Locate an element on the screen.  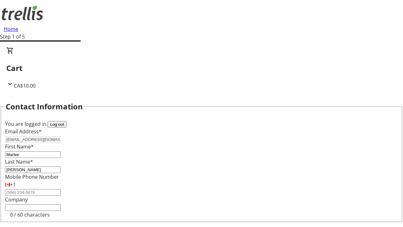
h2: Contact Information is located at coordinates (44, 106).